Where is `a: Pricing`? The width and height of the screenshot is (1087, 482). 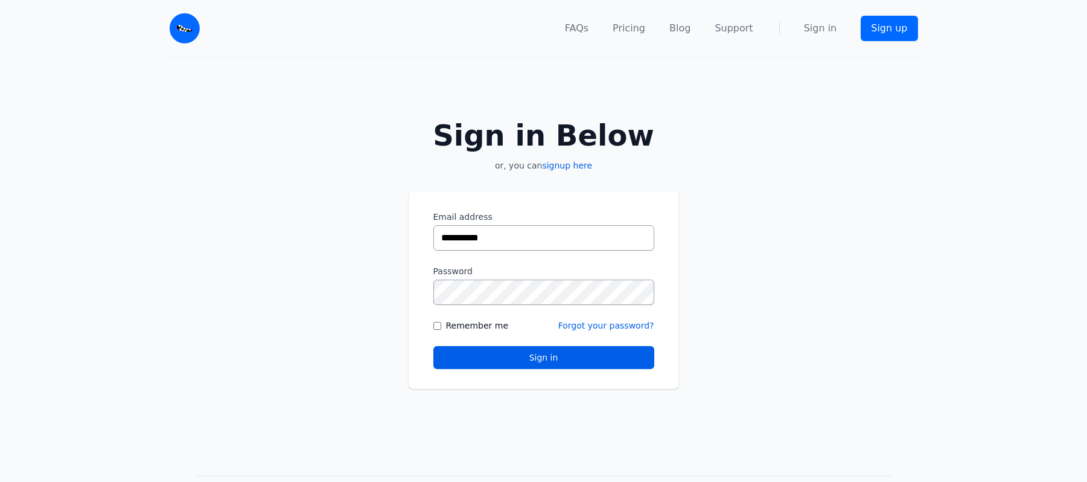
a: Pricing is located at coordinates (629, 28).